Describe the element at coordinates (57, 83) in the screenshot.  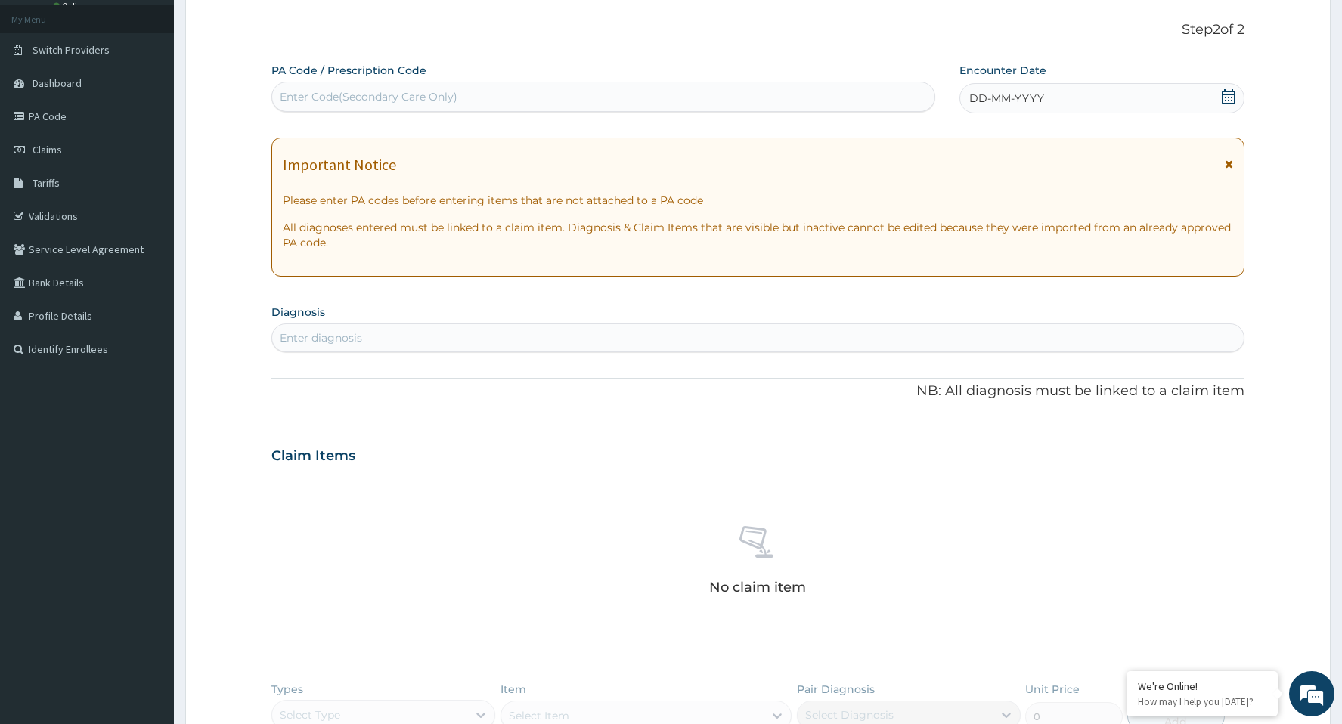
I see `span: Dashboard` at that location.